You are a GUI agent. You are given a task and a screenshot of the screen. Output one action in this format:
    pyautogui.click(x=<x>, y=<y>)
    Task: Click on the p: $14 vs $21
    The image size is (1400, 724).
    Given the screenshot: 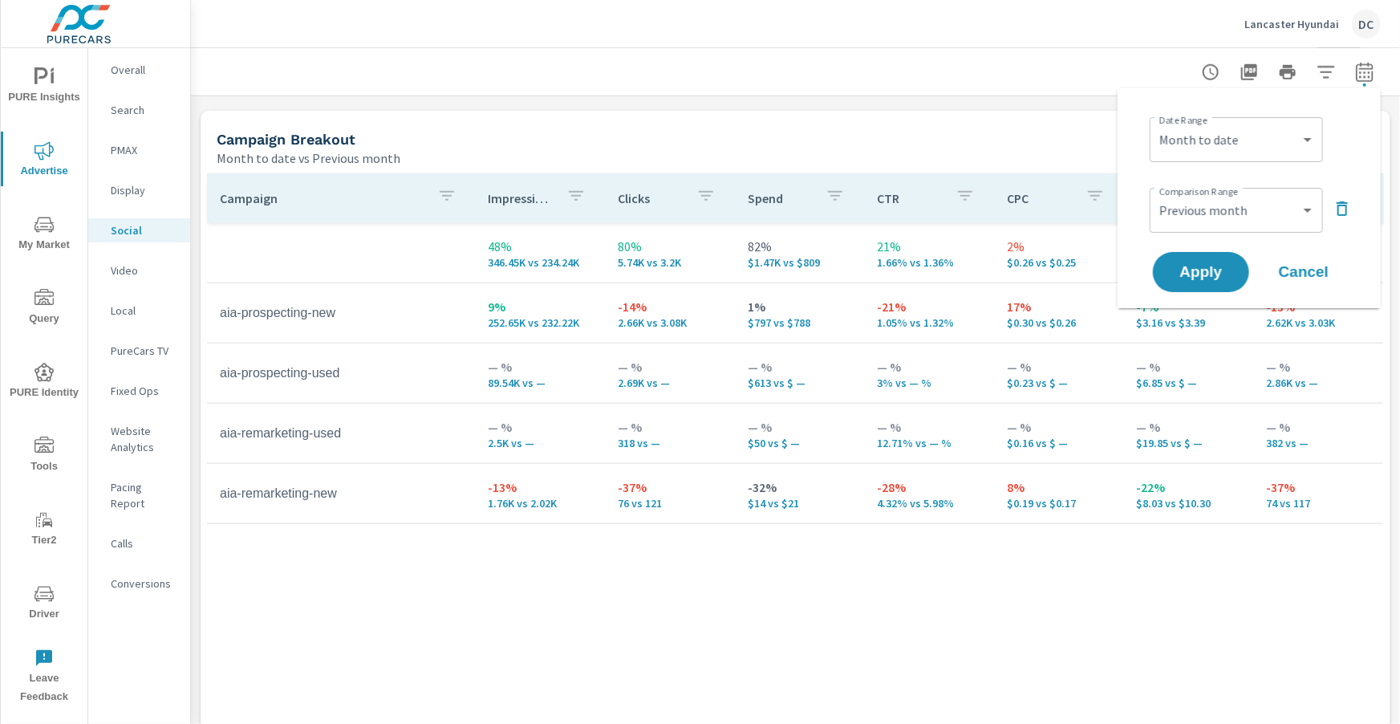 What is the action you would take?
    pyautogui.click(x=800, y=503)
    